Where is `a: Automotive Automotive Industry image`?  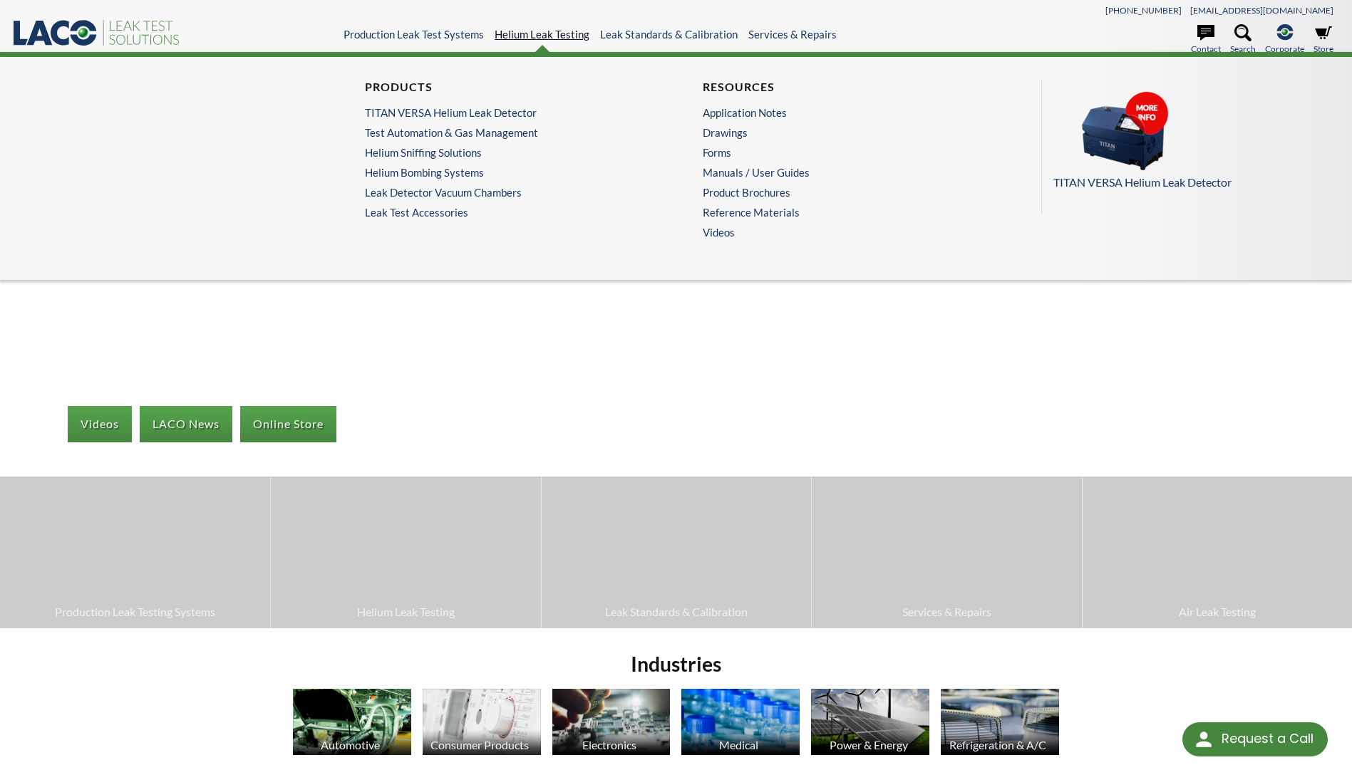 a: Automotive Automotive Industry image is located at coordinates (352, 724).